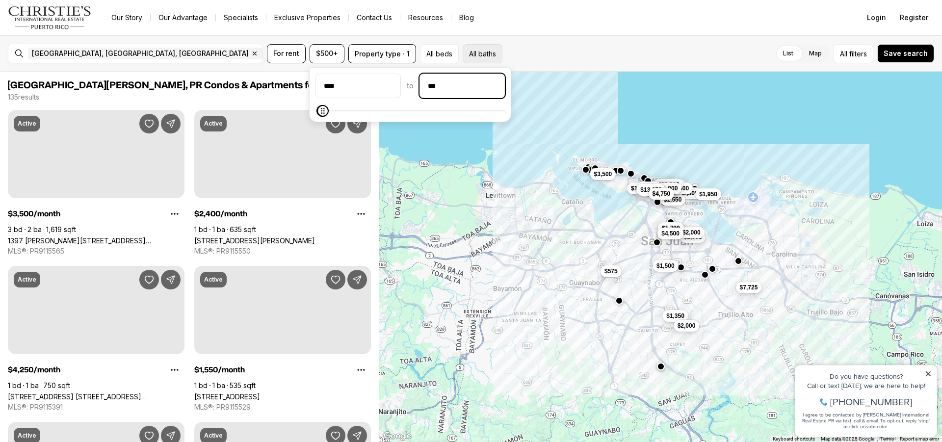 The height and width of the screenshot is (442, 942). I want to click on button: Contact Us, so click(374, 18).